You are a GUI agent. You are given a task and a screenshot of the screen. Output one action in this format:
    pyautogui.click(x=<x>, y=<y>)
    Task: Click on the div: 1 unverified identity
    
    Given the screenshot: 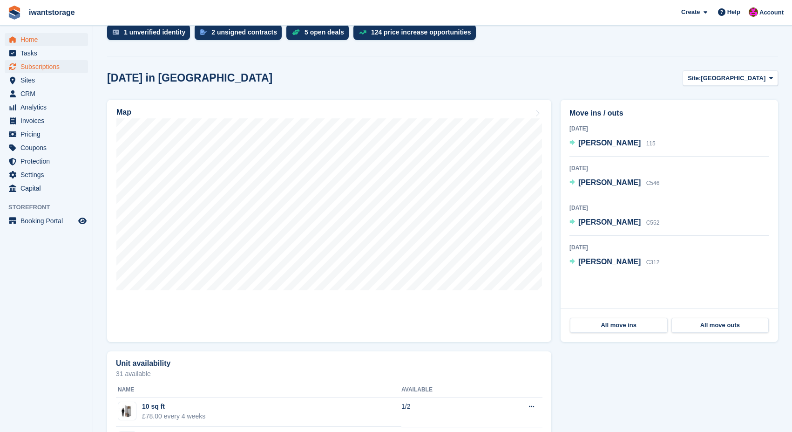 What is the action you would take?
    pyautogui.click(x=155, y=32)
    